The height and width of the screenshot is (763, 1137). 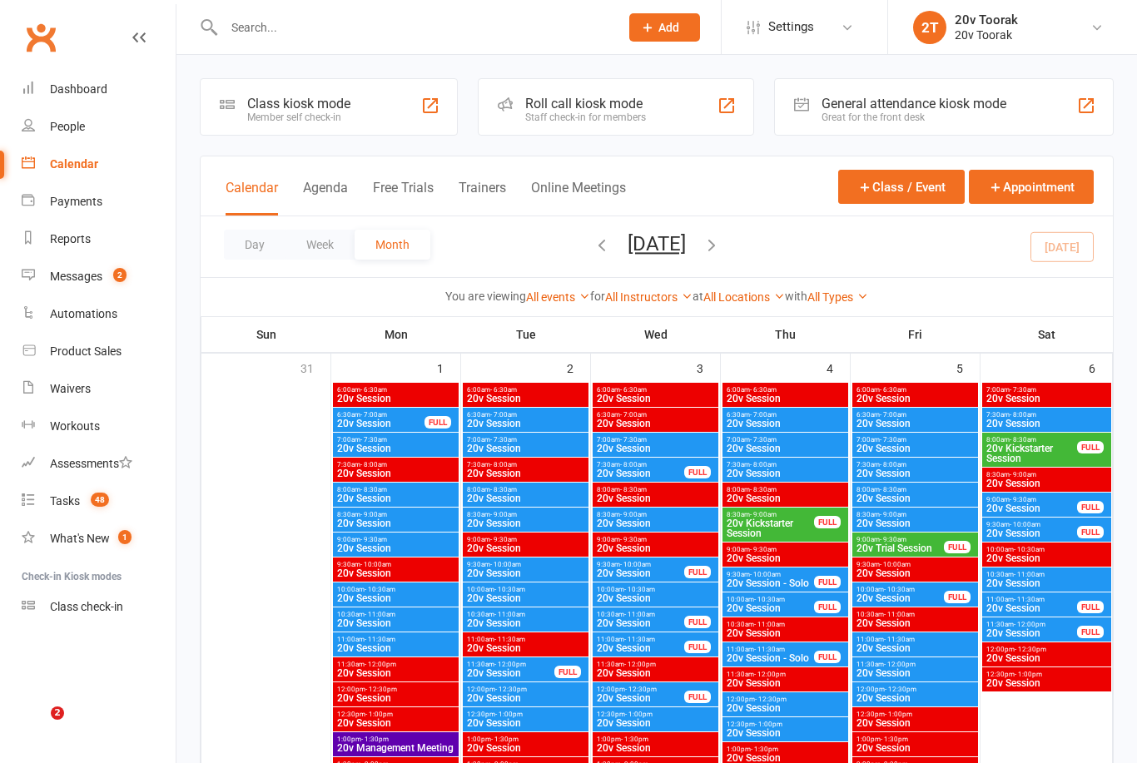 I want to click on span: 9:30am, so click(x=770, y=574).